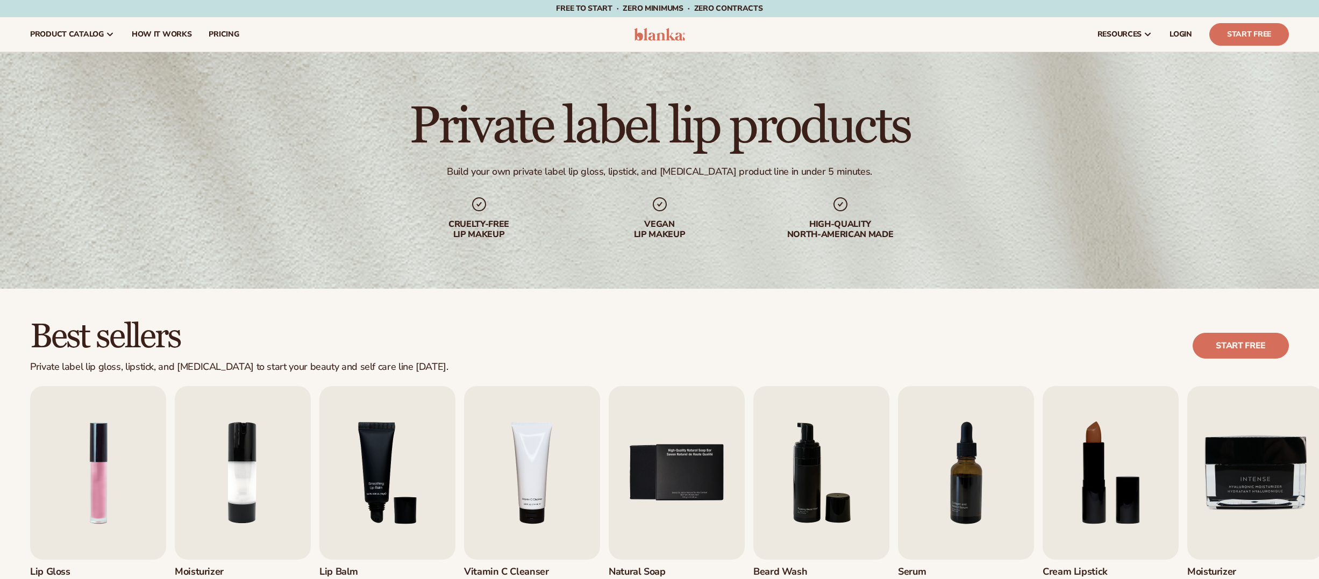 This screenshot has height=579, width=1319. What do you see at coordinates (840, 230) in the screenshot?
I see `div: High-quality North-american made` at bounding box center [840, 230].